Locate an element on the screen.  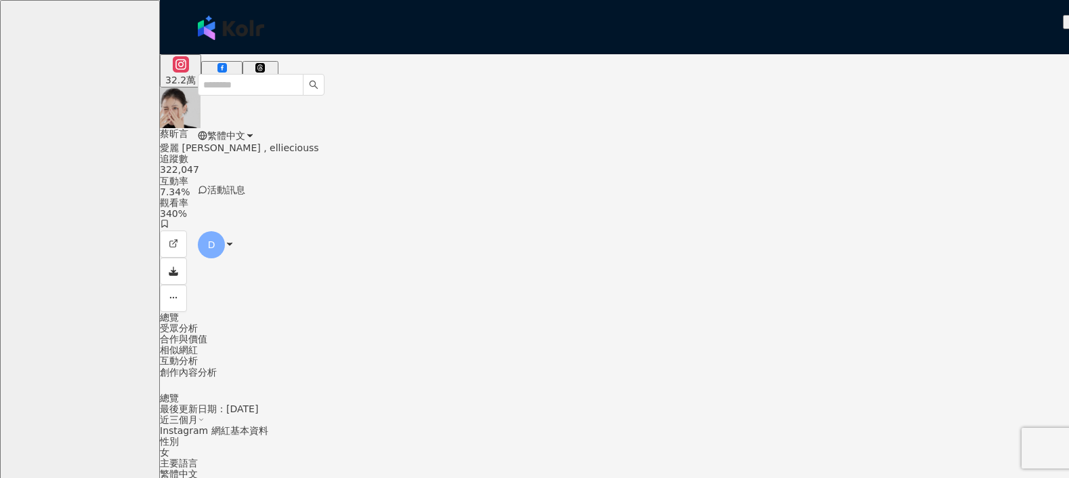
span: search is located at coordinates (314, 85).